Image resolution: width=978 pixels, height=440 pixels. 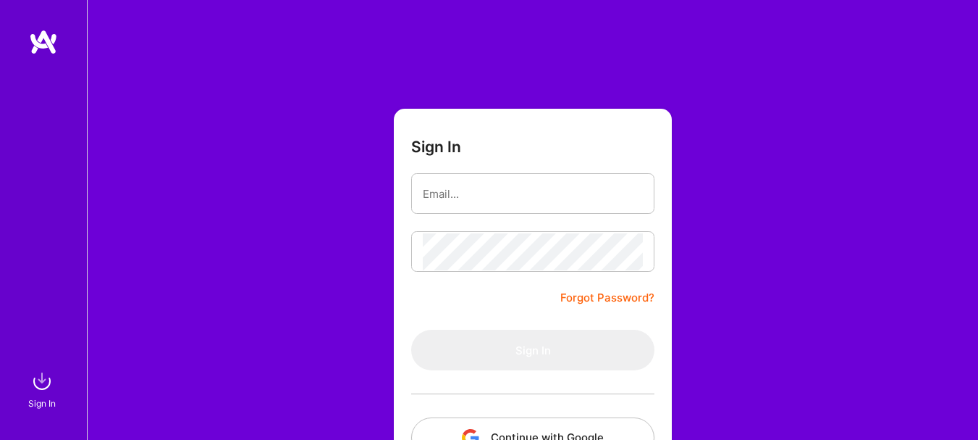 I want to click on button: Sign In, so click(x=533, y=350).